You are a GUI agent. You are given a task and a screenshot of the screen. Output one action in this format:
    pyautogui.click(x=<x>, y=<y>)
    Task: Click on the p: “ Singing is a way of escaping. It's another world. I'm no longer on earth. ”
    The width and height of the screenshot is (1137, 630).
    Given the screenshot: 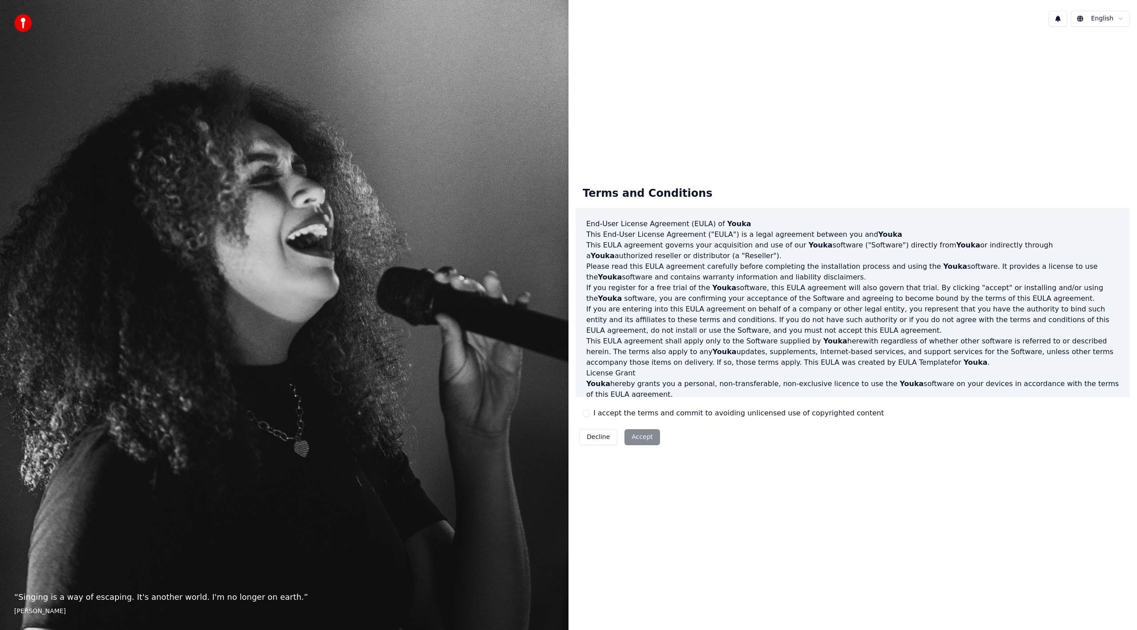 What is the action you would take?
    pyautogui.click(x=284, y=597)
    